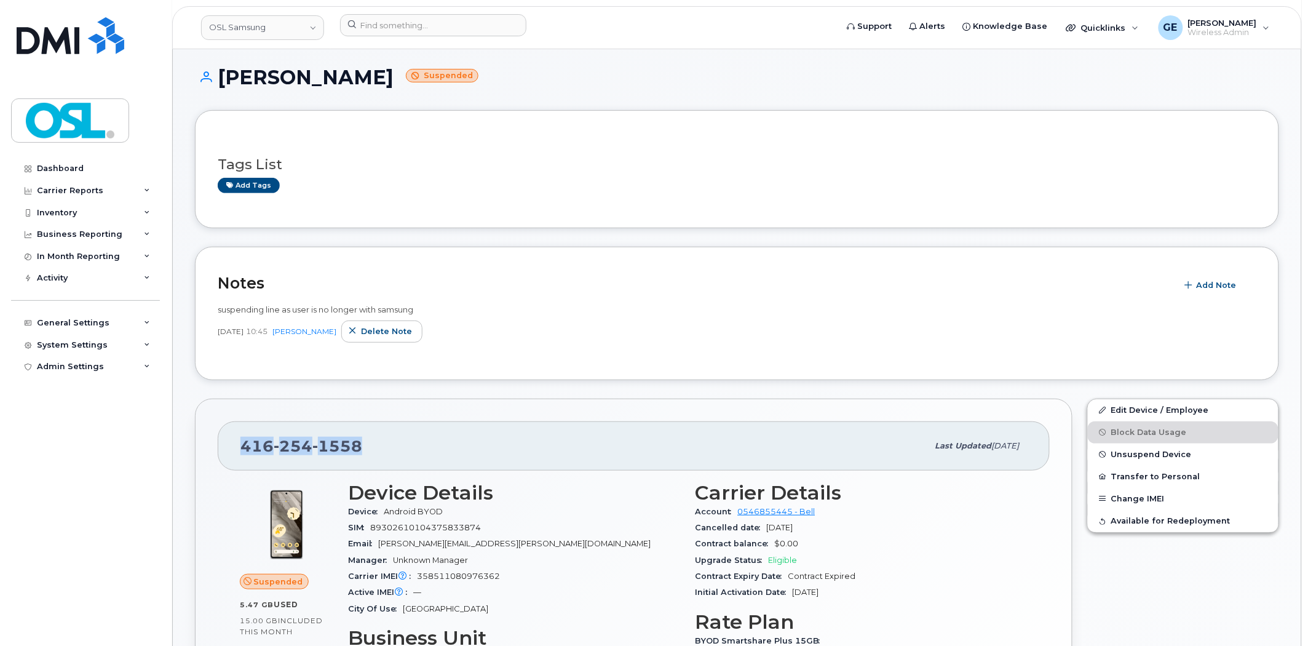 This screenshot has width=1308, height=646. What do you see at coordinates (1005, 26) in the screenshot?
I see `a: Knowledge Base` at bounding box center [1005, 26].